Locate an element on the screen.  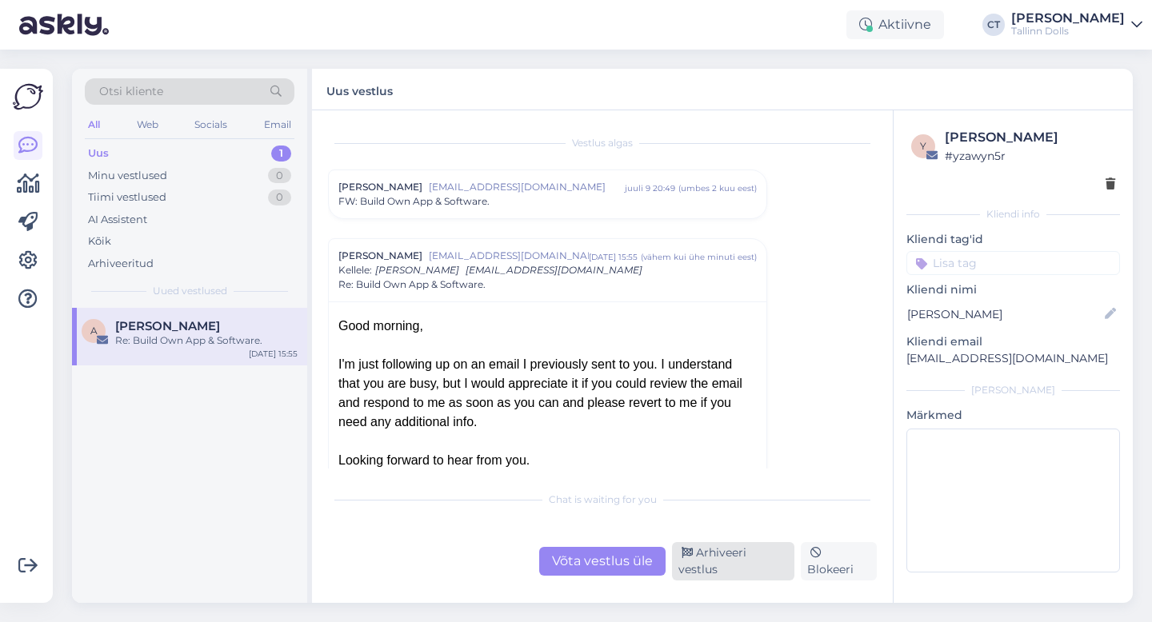
div: Vestlus algas is located at coordinates (602, 143).